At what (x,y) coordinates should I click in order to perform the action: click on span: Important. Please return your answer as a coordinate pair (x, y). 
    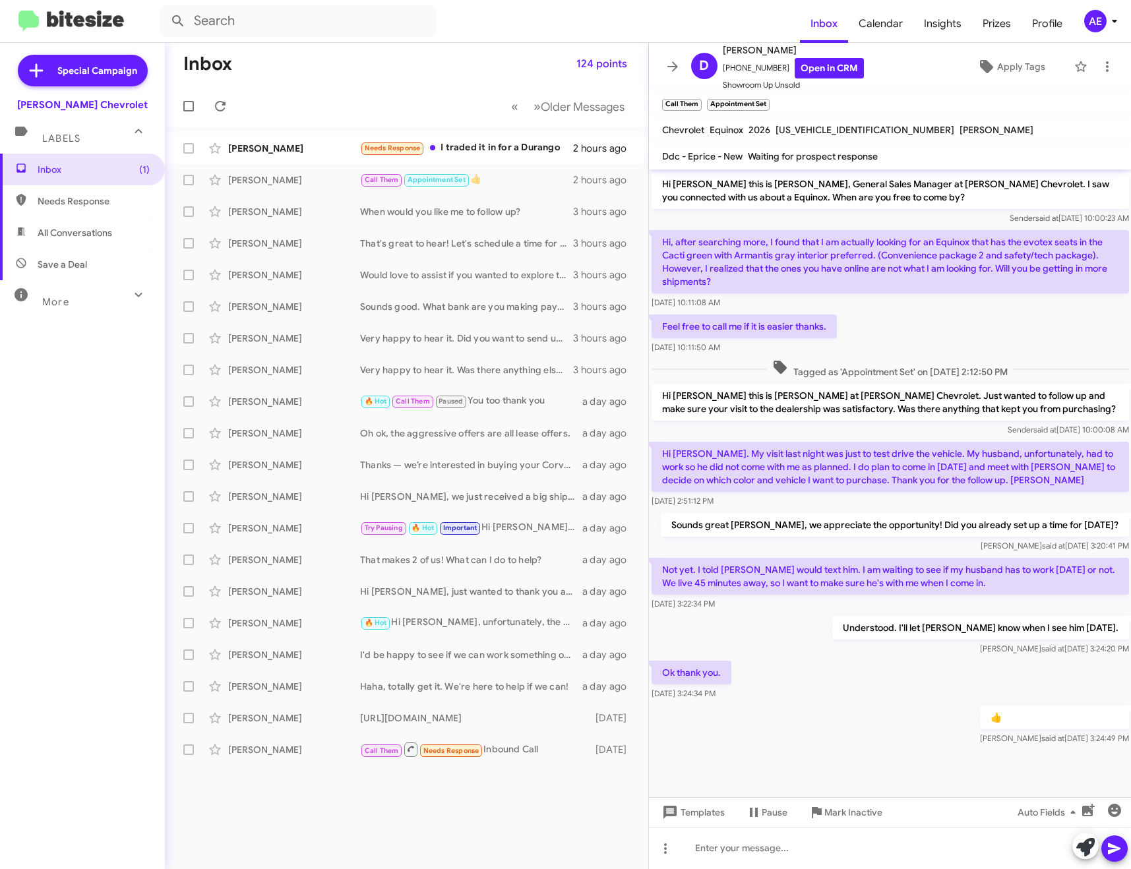
    Looking at the image, I should click on (460, 528).